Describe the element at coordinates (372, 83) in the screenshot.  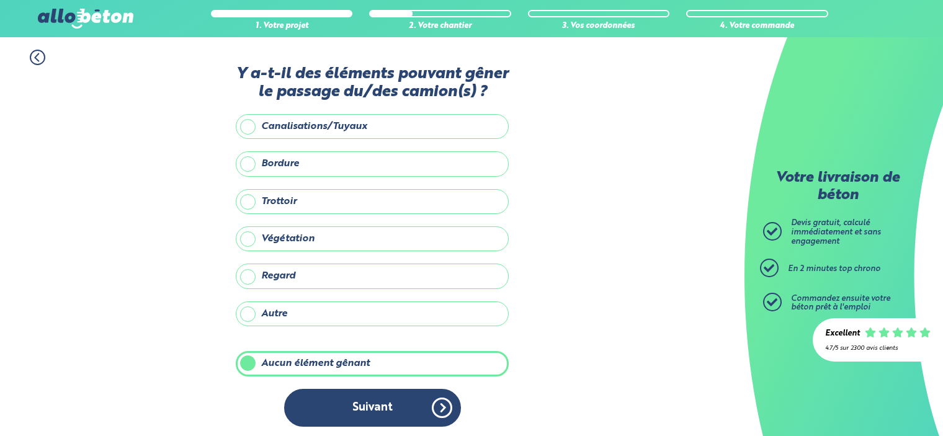
I see `label: Y a-t-il des éléments pouvant gêner le passage du/des camion(s) ?` at that location.